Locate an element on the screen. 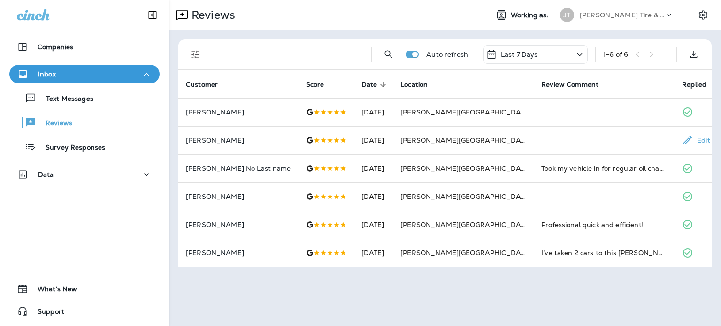 The height and width of the screenshot is (326, 721). div: Took my vehicle in for regular oil change/tire rotation maintenance. Jacob and staff serviced my ... is located at coordinates (604, 169).